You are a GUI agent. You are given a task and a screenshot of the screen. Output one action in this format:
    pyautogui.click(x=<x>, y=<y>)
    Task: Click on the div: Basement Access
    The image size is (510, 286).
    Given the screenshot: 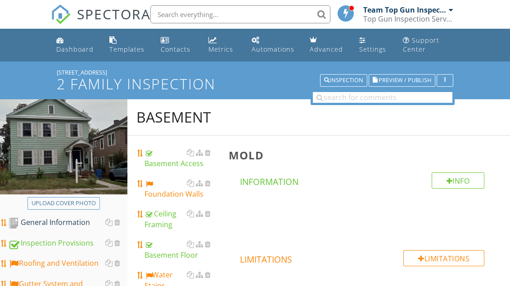 What is the action you would take?
    pyautogui.click(x=181, y=158)
    